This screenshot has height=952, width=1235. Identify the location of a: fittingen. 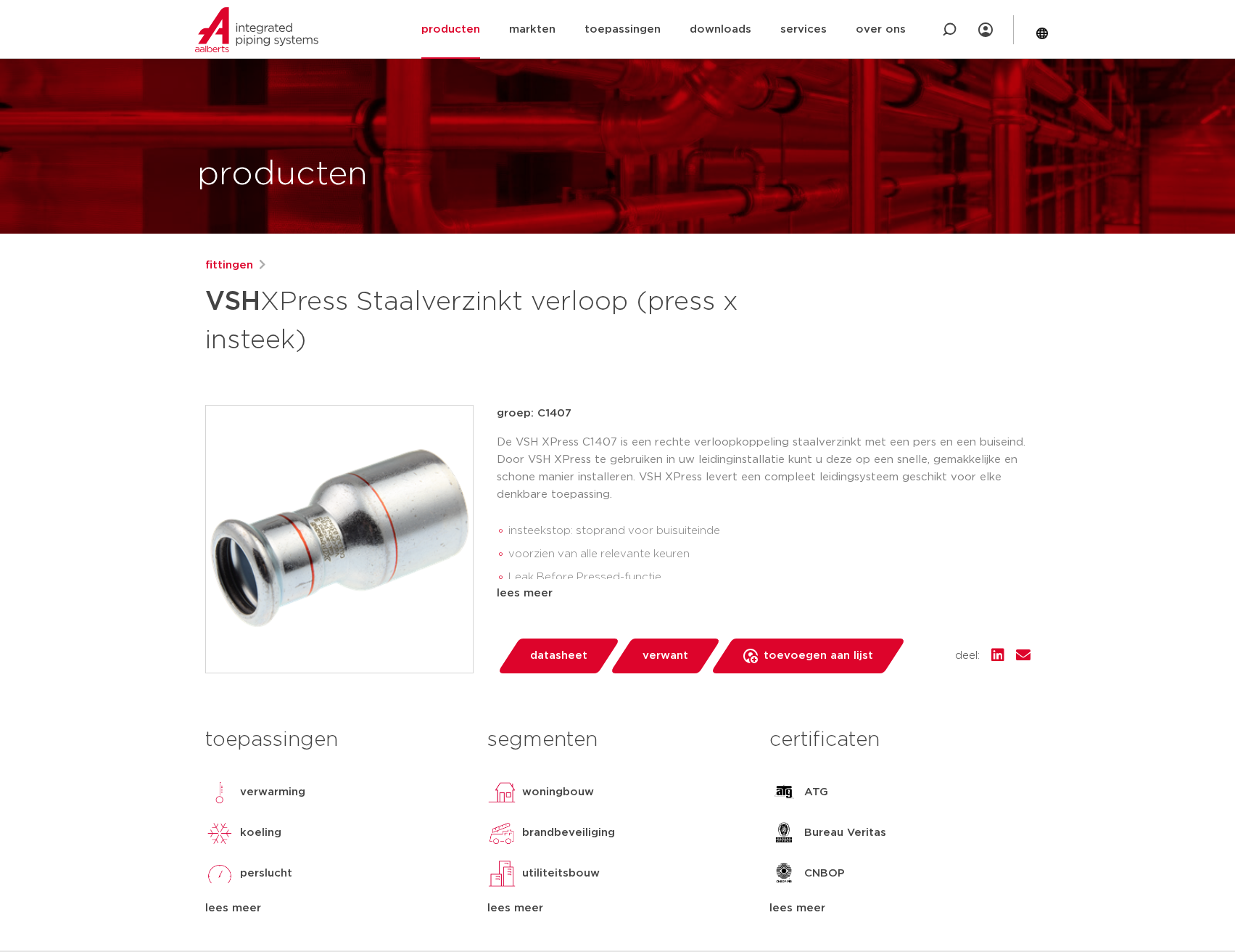
(229, 265).